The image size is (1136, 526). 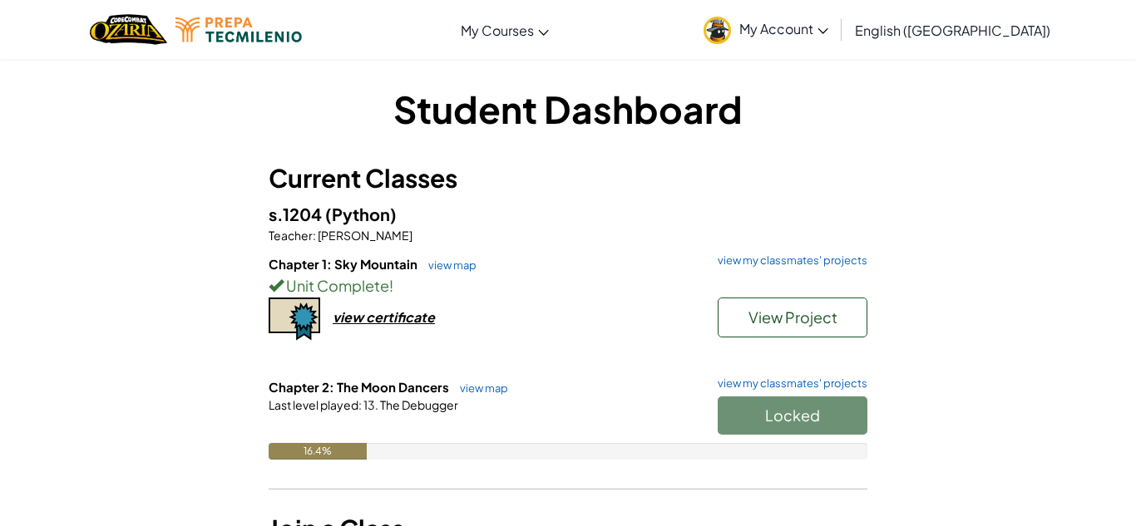 What do you see at coordinates (344, 264) in the screenshot?
I see `span: Chapter 1: Sky Mountain` at bounding box center [344, 264].